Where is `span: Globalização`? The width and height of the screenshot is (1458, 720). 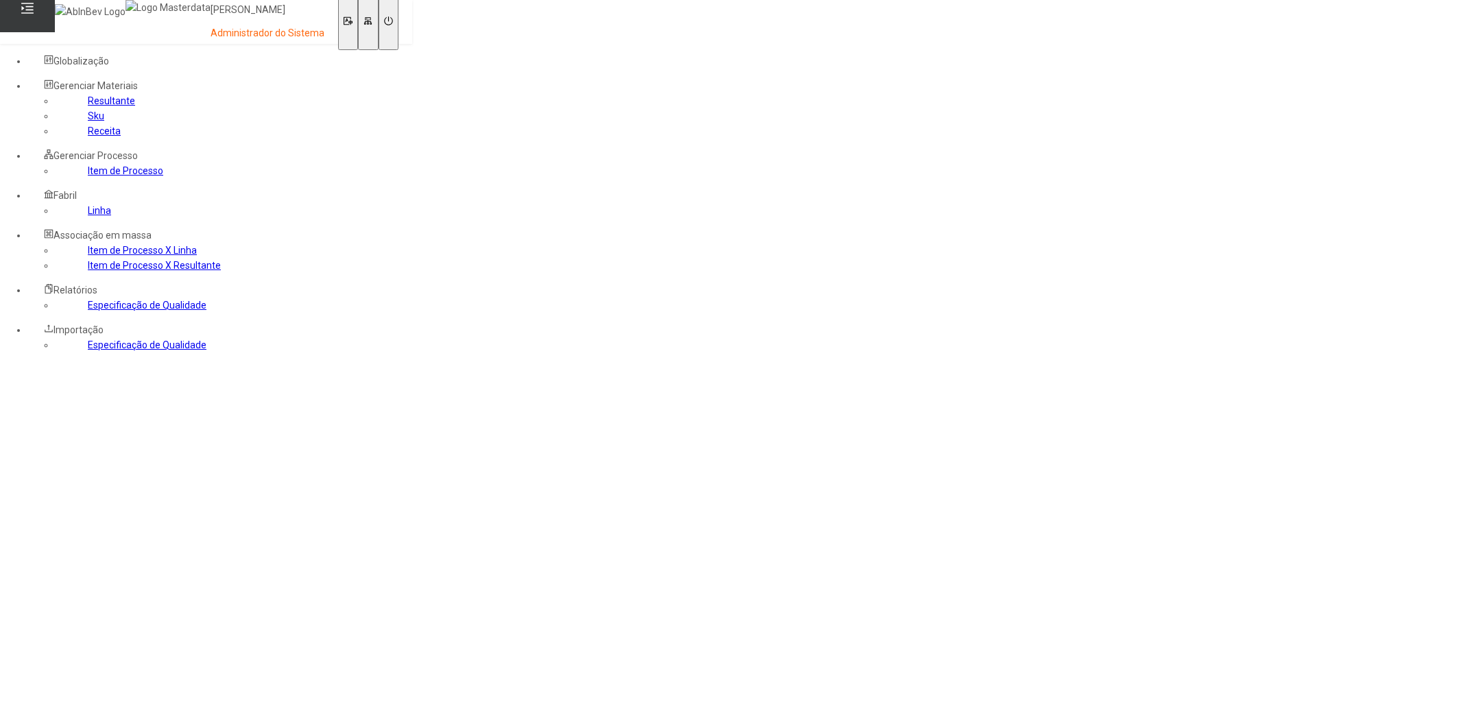
span: Globalização is located at coordinates (81, 61).